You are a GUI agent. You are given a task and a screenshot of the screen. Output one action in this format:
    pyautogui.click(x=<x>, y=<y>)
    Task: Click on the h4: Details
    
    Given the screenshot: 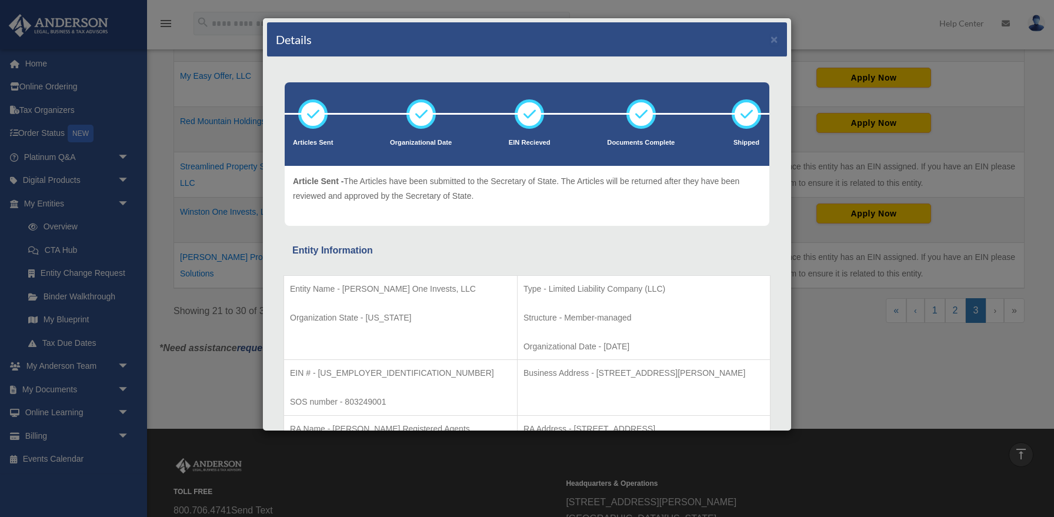 What is the action you would take?
    pyautogui.click(x=293, y=39)
    